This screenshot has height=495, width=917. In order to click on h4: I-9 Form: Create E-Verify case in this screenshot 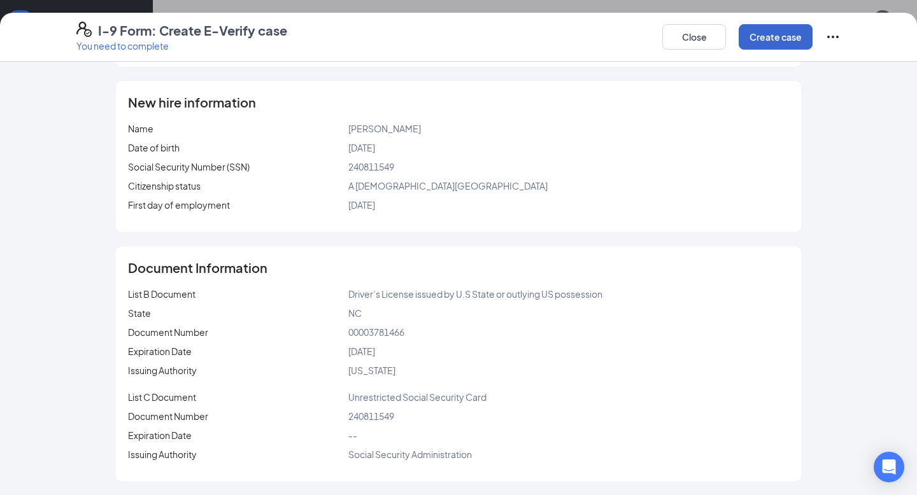, I will do `click(192, 31)`.